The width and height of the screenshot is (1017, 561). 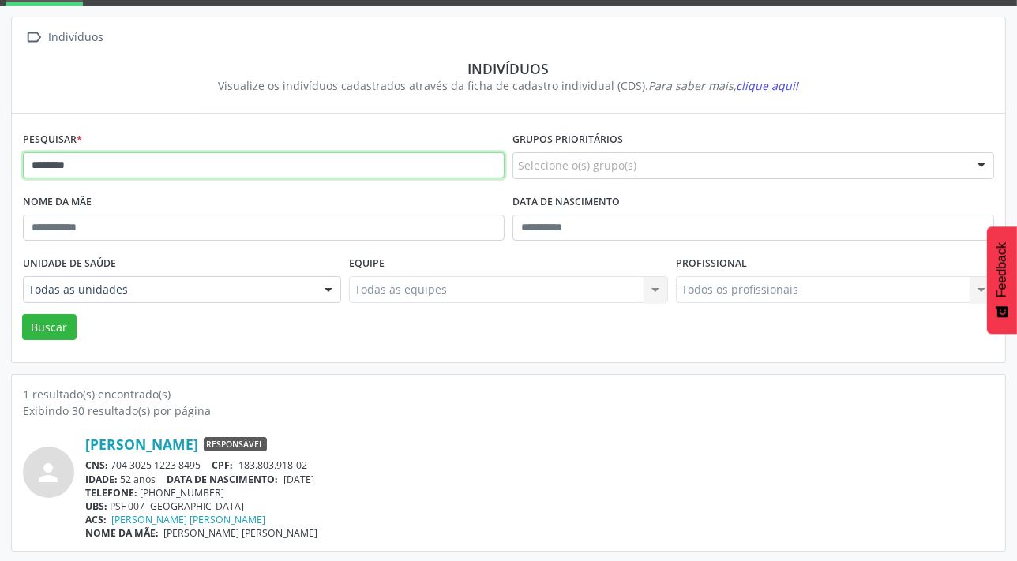 What do you see at coordinates (223, 465) in the screenshot?
I see `span: CPF:` at bounding box center [223, 465].